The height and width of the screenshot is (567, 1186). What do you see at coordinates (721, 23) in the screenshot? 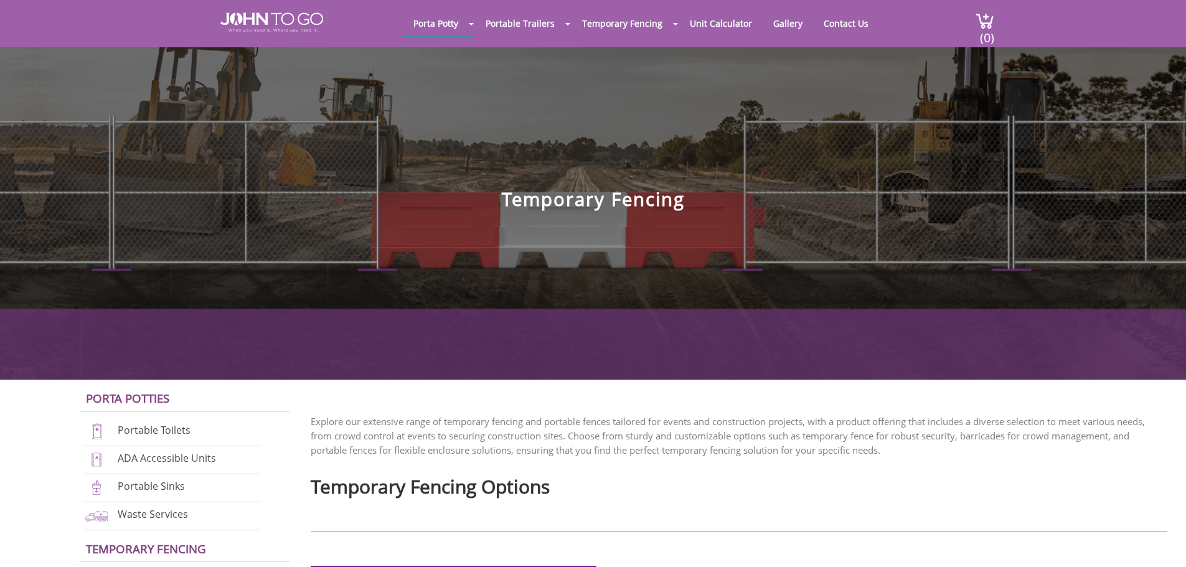
I see `a: Unit Calculator` at bounding box center [721, 23].